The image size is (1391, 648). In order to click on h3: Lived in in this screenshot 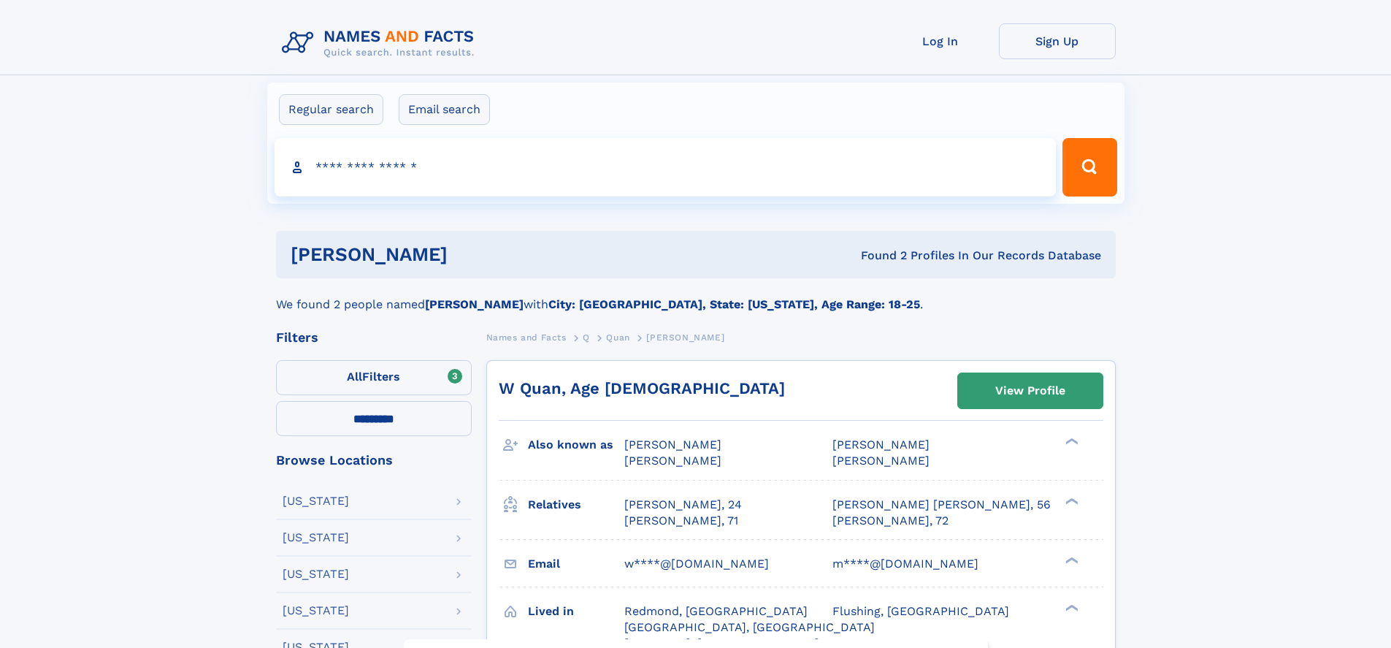, I will do `click(576, 611)`.